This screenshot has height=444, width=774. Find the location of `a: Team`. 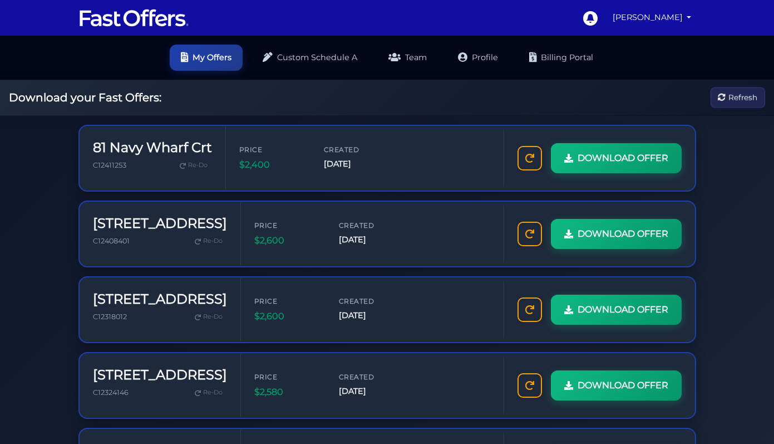

a: Team is located at coordinates (408, 57).